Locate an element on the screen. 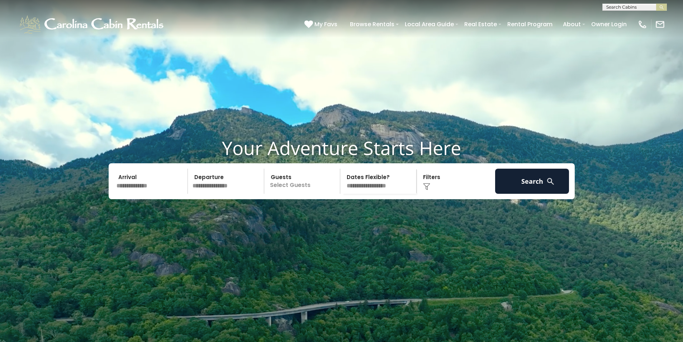  img: filter--v1.png is located at coordinates (427, 187).